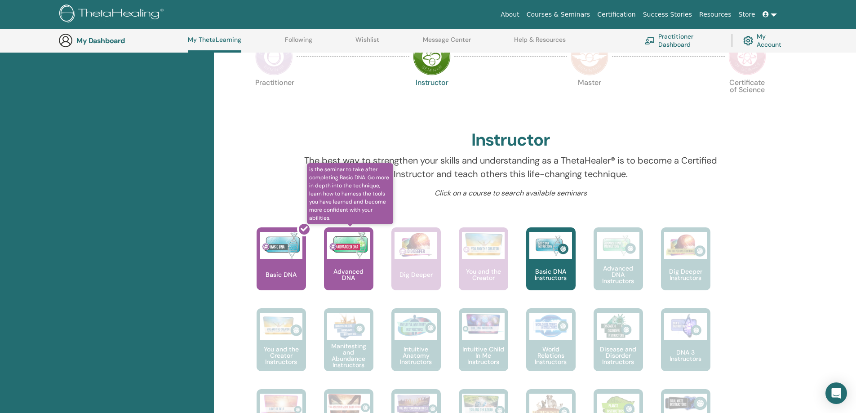  I want to click on img: Manifesting and Abundance Instructors, so click(348, 326).